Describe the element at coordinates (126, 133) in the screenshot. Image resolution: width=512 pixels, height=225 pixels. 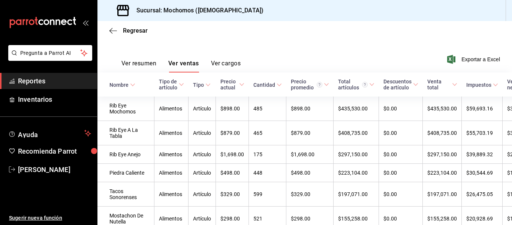
I see `td: Rib Eye A La Tabla` at that location.